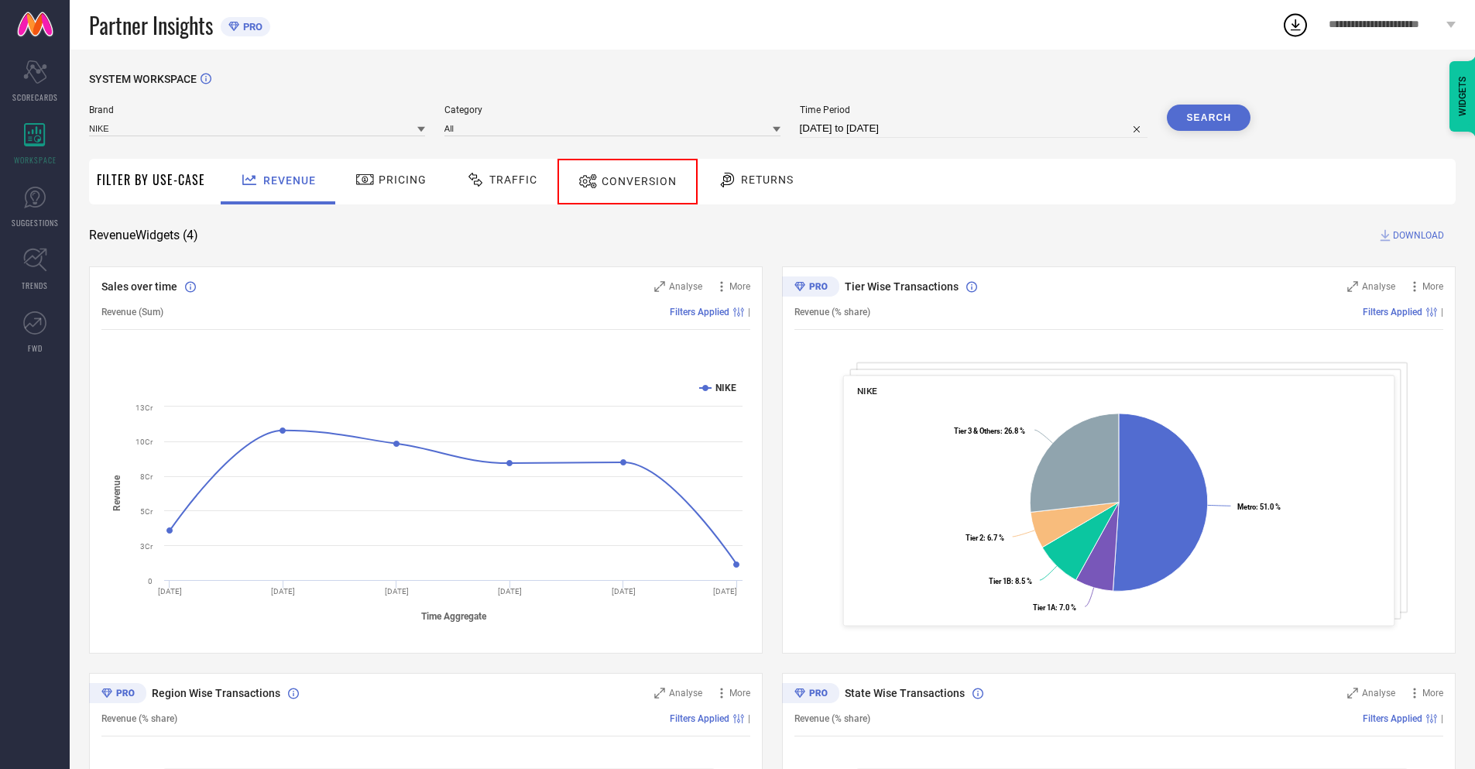  Describe the element at coordinates (146, 476) in the screenshot. I see `text: 8Cr` at that location.